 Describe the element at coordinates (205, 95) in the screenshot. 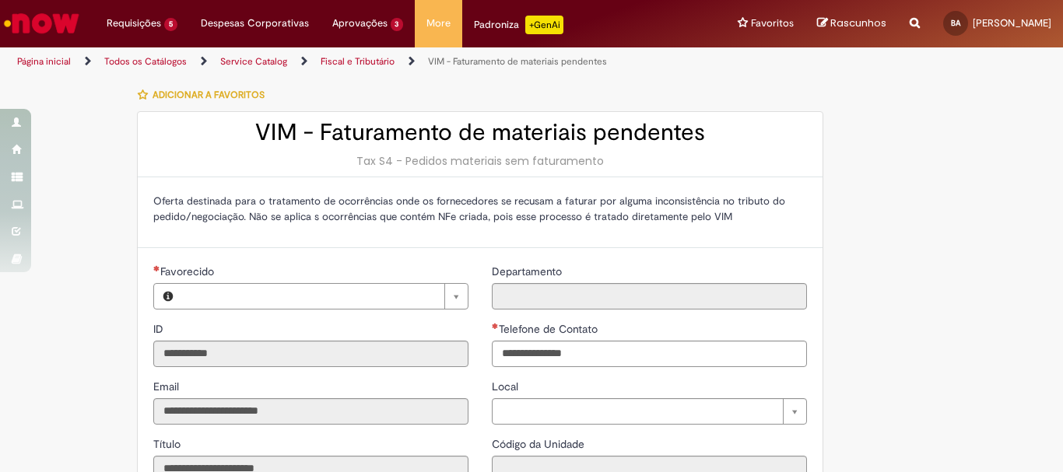

I see `button: Adicionar a Favoritos` at that location.